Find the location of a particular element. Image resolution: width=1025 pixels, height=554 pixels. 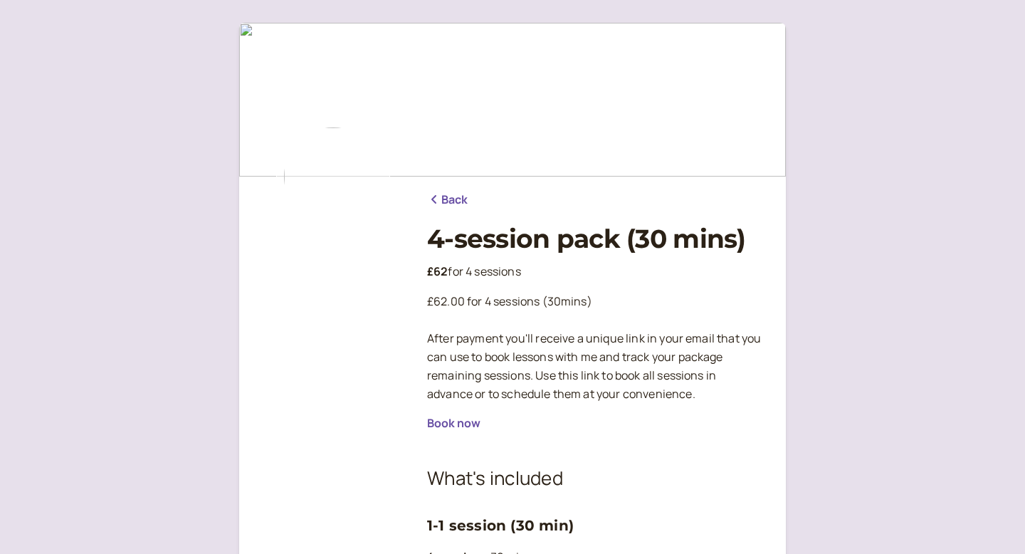

button: Book now is located at coordinates (453, 423).